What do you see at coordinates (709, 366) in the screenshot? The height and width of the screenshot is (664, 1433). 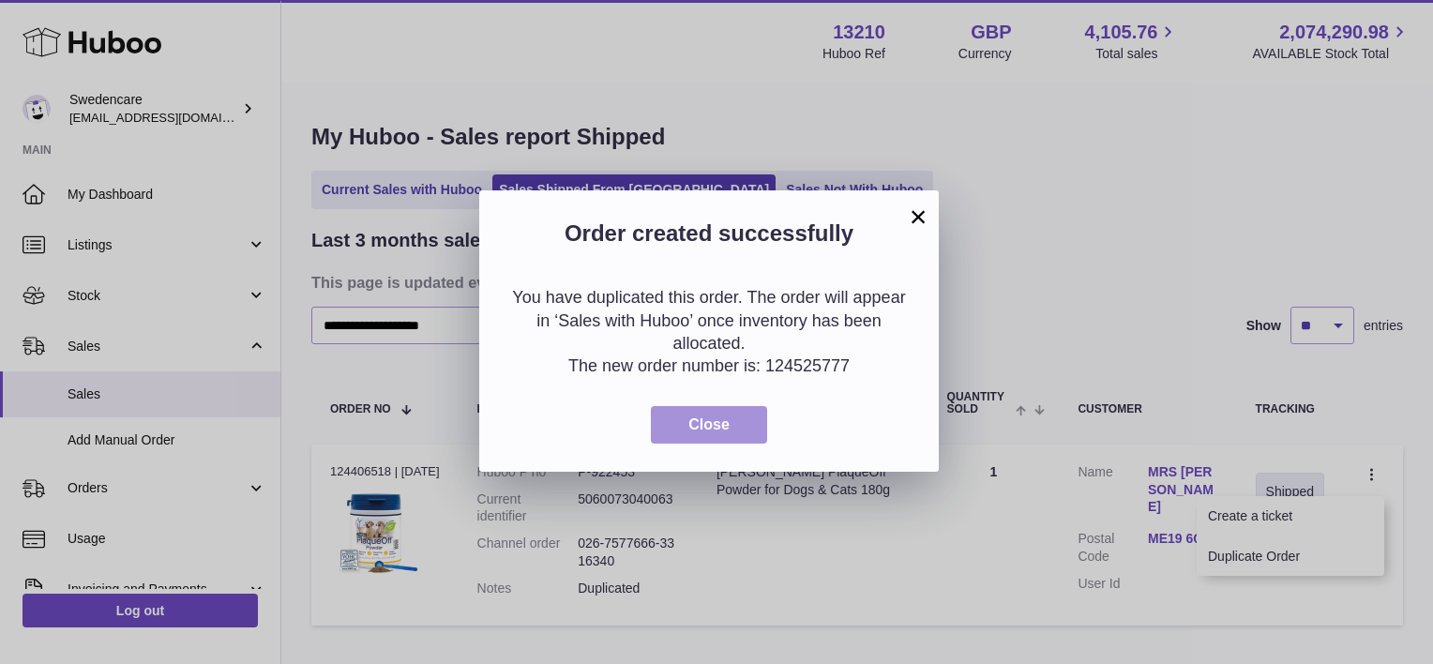 I see `p: The new order number is: 124525777` at bounding box center [709, 366].